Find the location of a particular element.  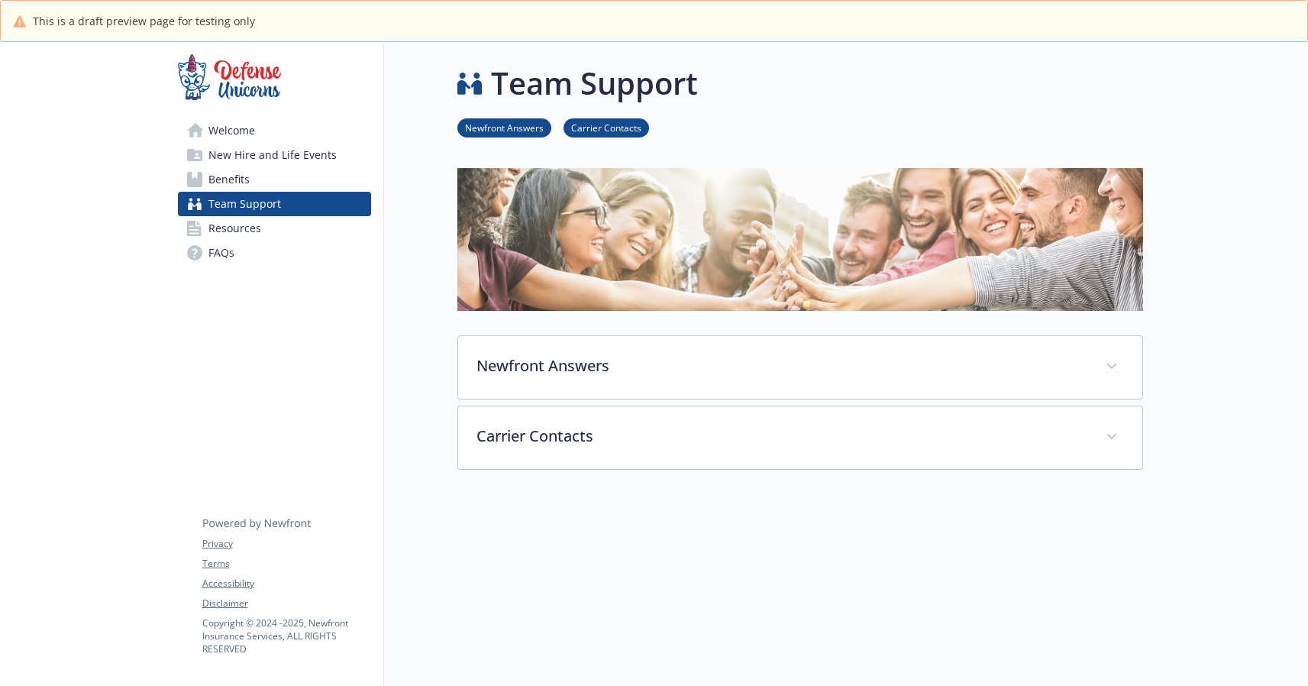

a: Welcome is located at coordinates (274, 131).